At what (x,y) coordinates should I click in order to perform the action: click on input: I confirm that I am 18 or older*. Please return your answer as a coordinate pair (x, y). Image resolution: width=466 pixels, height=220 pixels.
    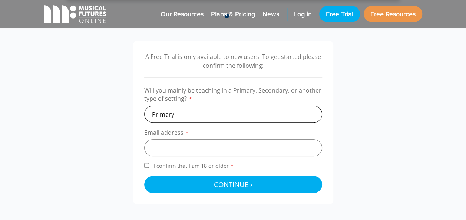
    Looking at the image, I should click on (146, 165).